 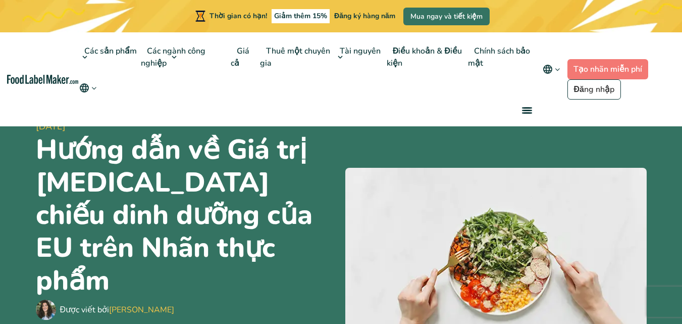 What do you see at coordinates (447, 16) in the screenshot?
I see `font: Mua ngay và tiết kiệm` at bounding box center [447, 16].